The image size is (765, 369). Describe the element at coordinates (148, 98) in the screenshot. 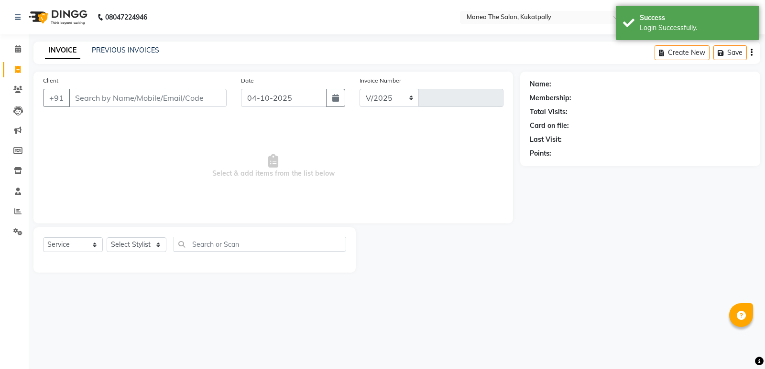

I see `input: Search by Name/Mobile/Email/Code` at that location.